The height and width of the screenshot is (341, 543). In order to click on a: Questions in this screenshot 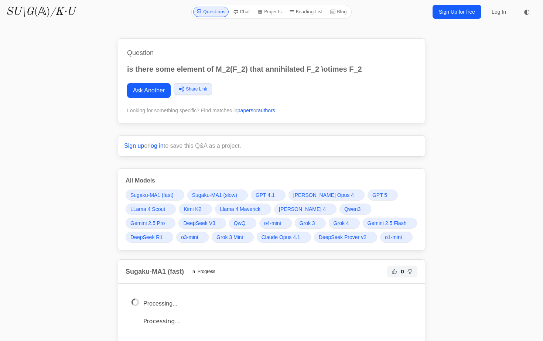, I will do `click(211, 12)`.